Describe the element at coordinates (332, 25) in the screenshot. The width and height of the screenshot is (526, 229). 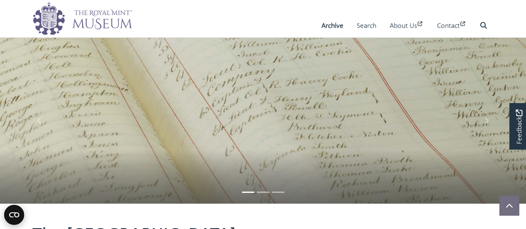
I see `a: Archive` at that location.